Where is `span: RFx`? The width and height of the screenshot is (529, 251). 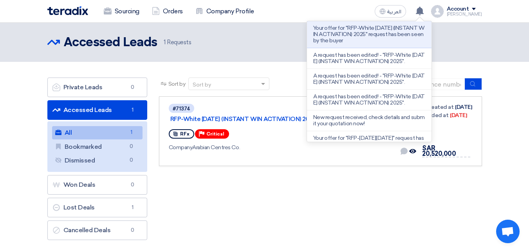 span: RFx is located at coordinates (185, 134).